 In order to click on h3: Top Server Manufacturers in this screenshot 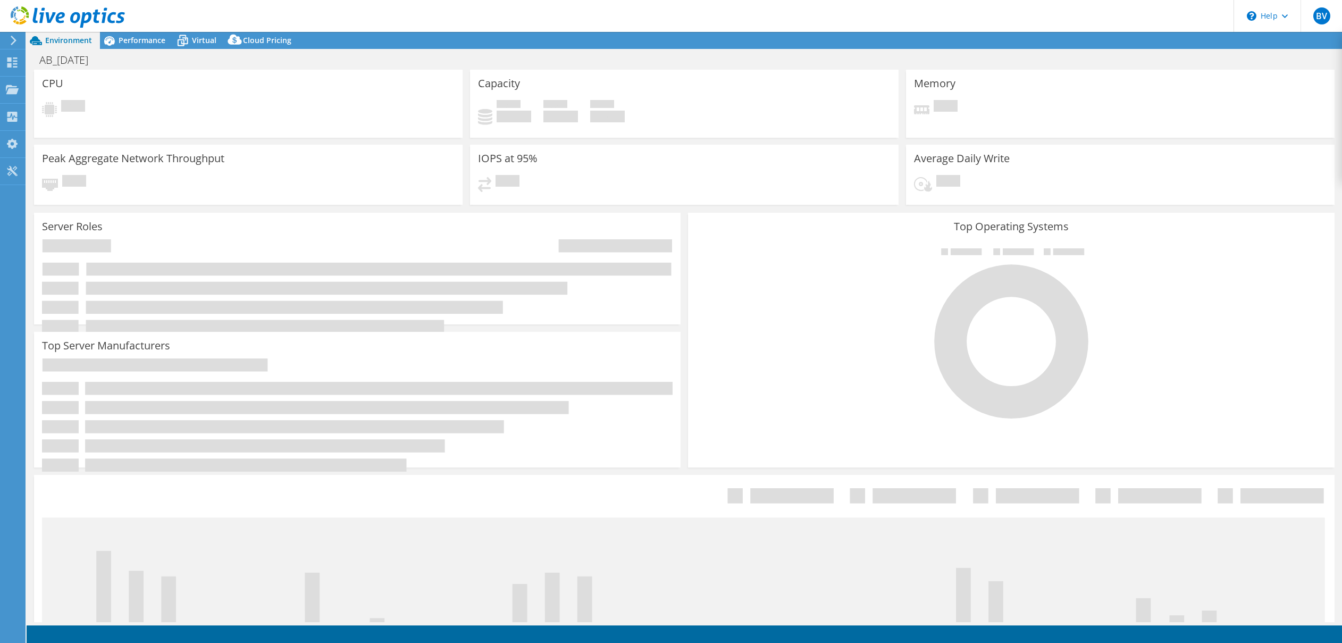, I will do `click(106, 346)`.